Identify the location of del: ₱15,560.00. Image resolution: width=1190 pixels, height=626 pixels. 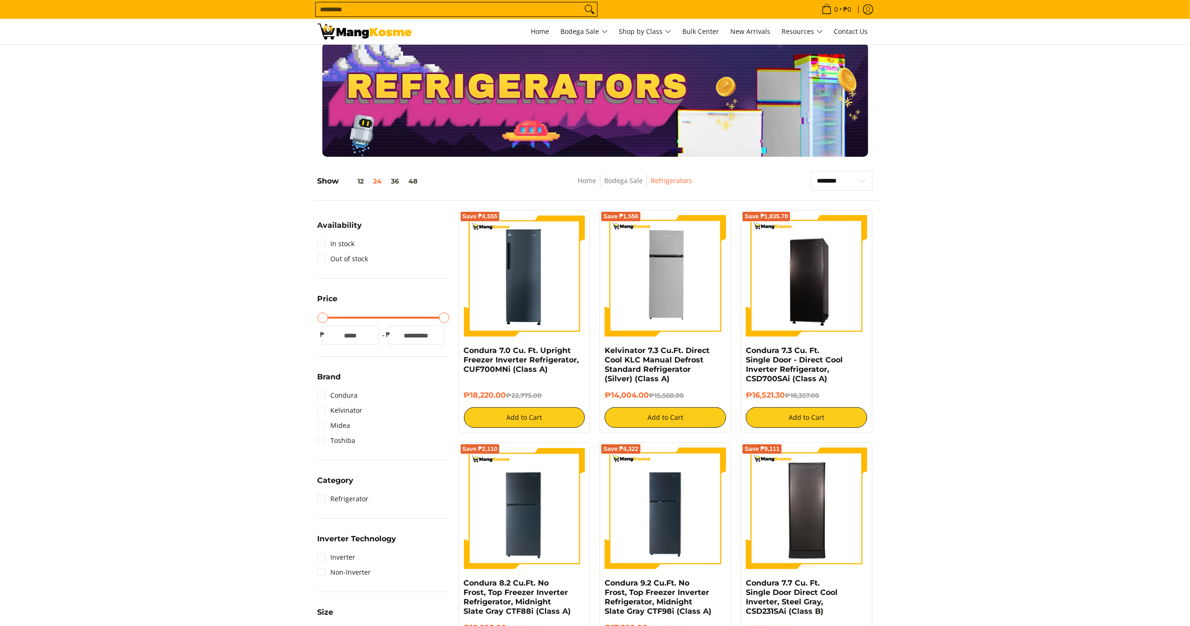
(666, 395).